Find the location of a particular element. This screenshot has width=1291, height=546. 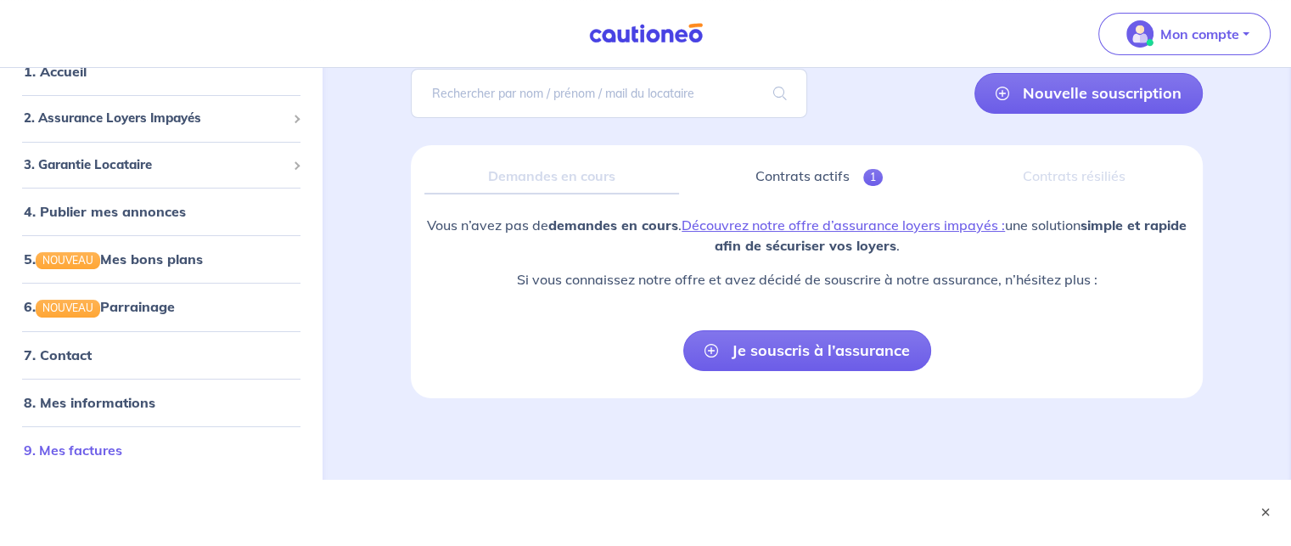

span: search is located at coordinates (780, 93).